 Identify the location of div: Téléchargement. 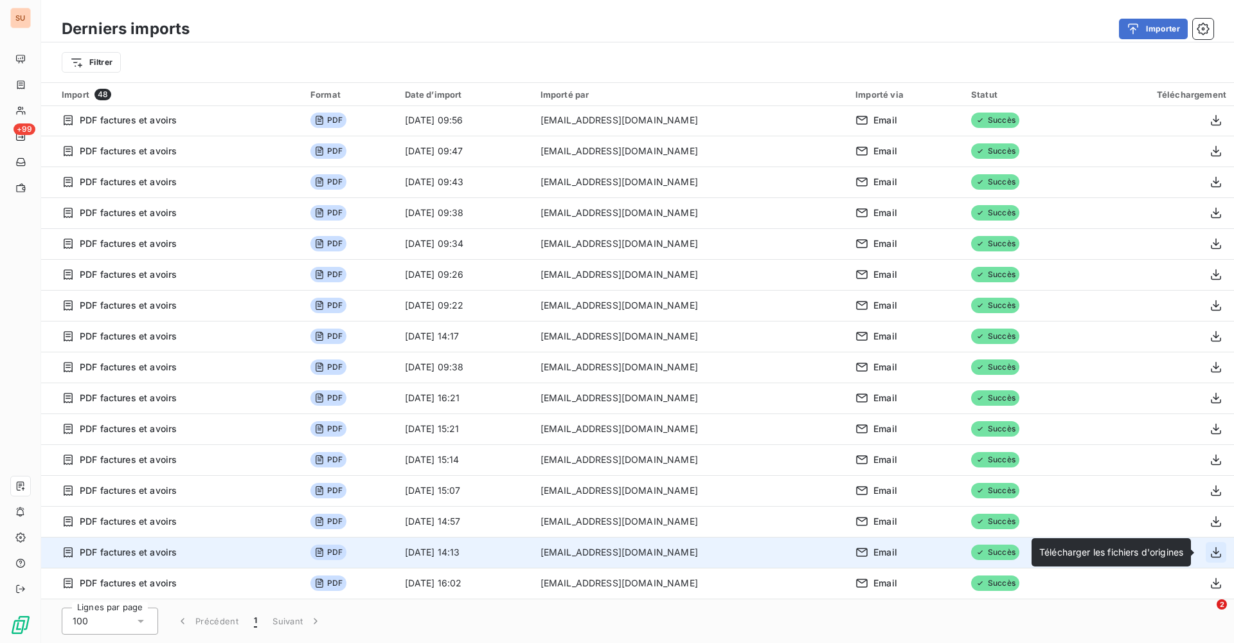
(1157, 95).